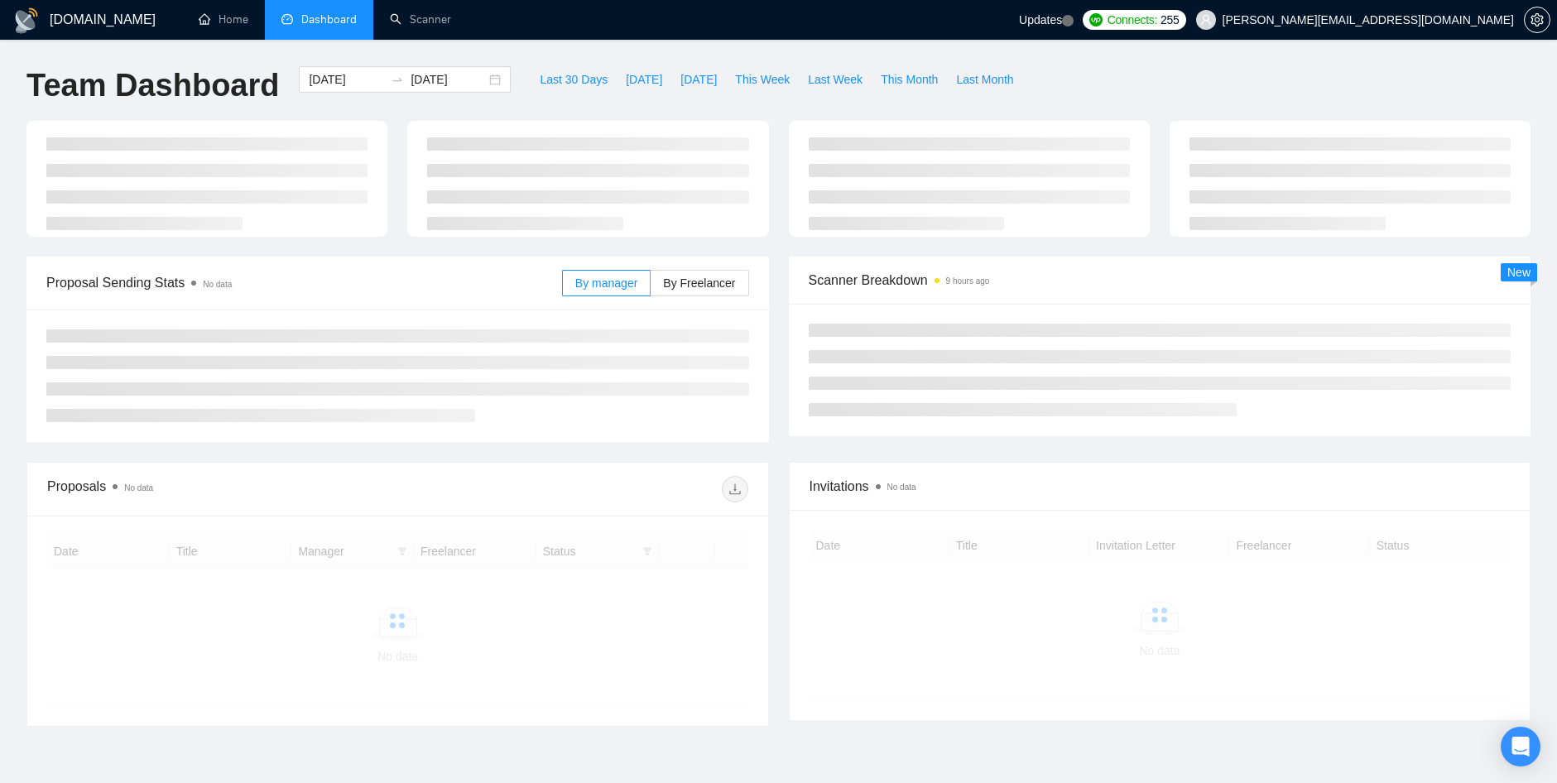  What do you see at coordinates (1537, 20) in the screenshot?
I see `span: setting` at bounding box center [1537, 20].